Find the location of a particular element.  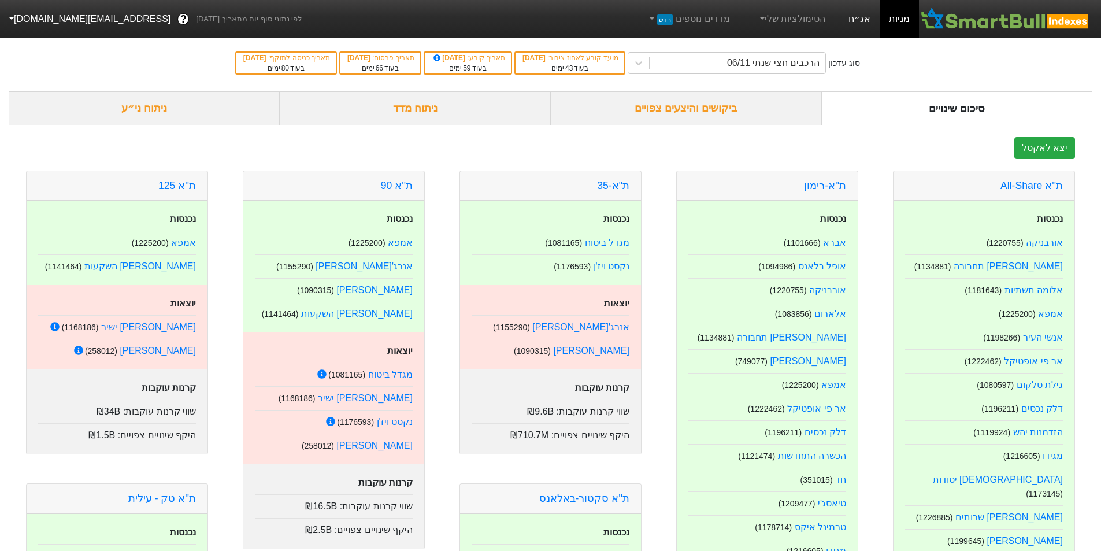

span: ₪710.7M is located at coordinates (529, 434).